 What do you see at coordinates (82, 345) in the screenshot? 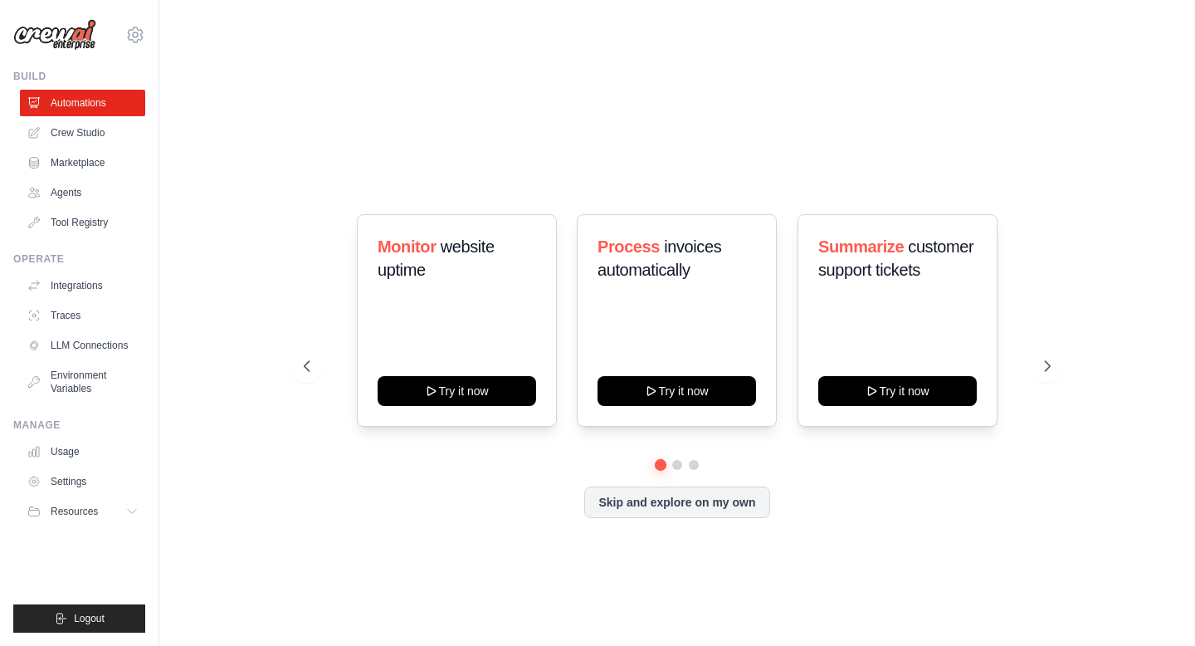
I see `a: LLM Connections` at bounding box center [82, 345].